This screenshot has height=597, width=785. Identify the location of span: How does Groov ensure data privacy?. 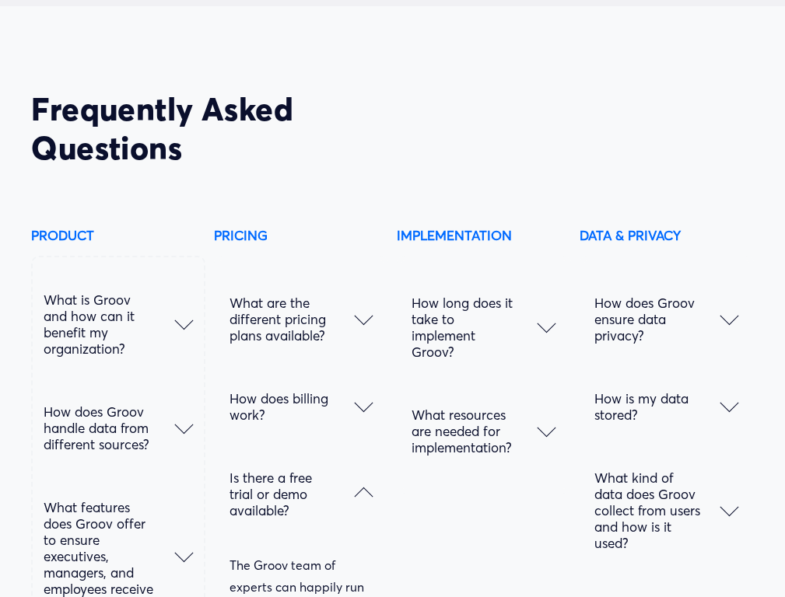
(656, 319).